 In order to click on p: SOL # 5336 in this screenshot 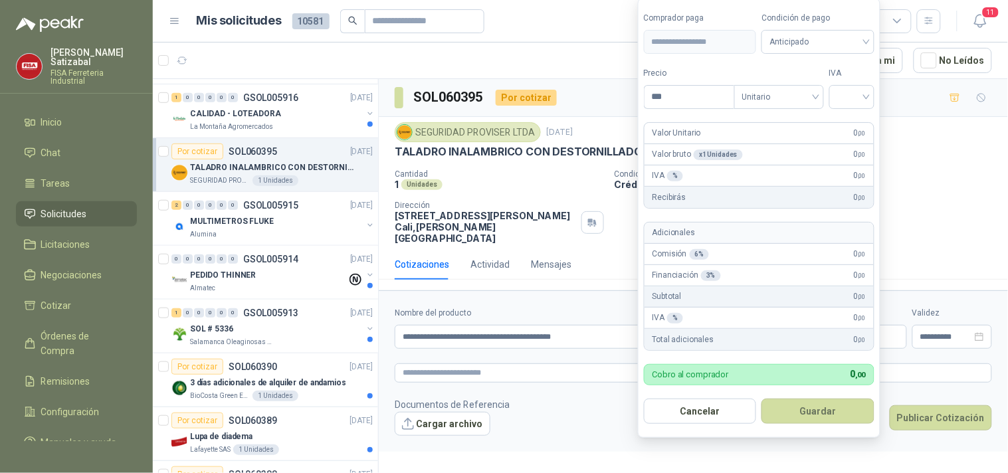, I will do `click(211, 329)`.